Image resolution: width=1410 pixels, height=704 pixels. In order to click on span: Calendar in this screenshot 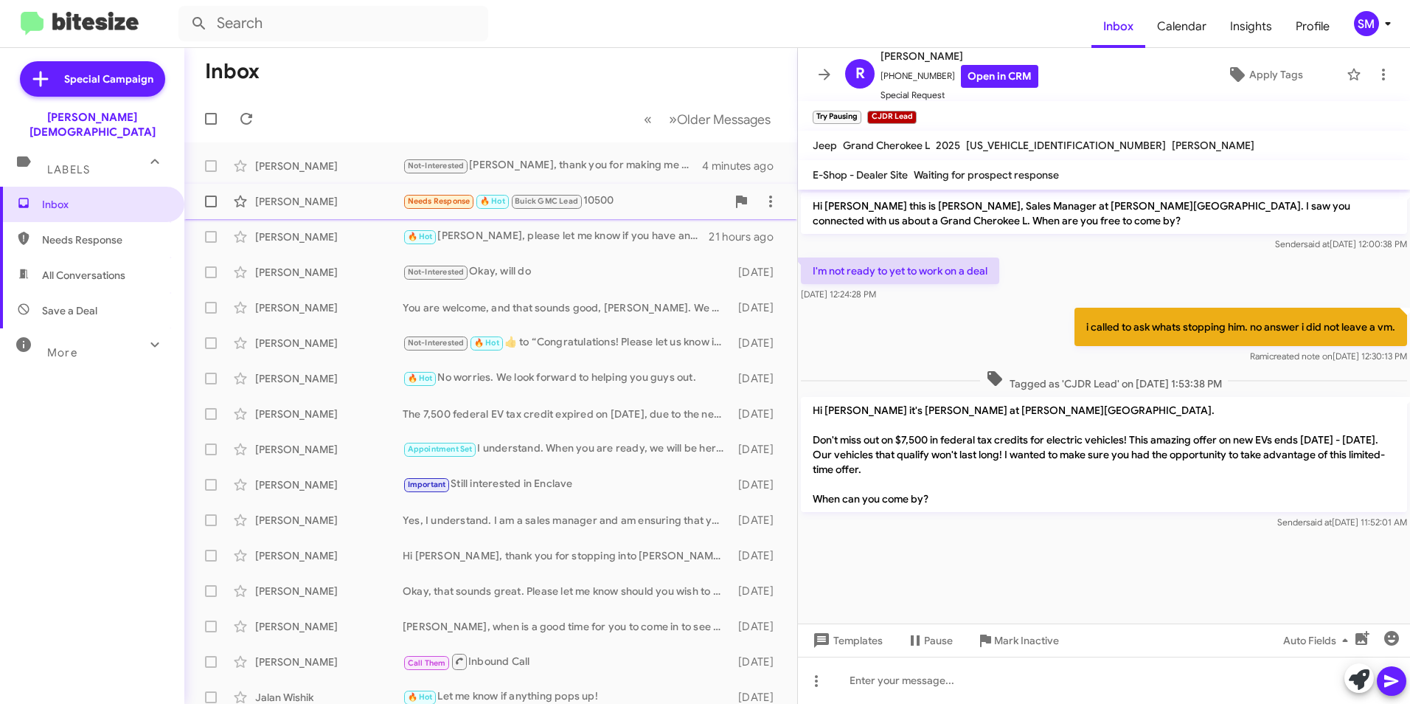, I will do `click(1182, 27)`.